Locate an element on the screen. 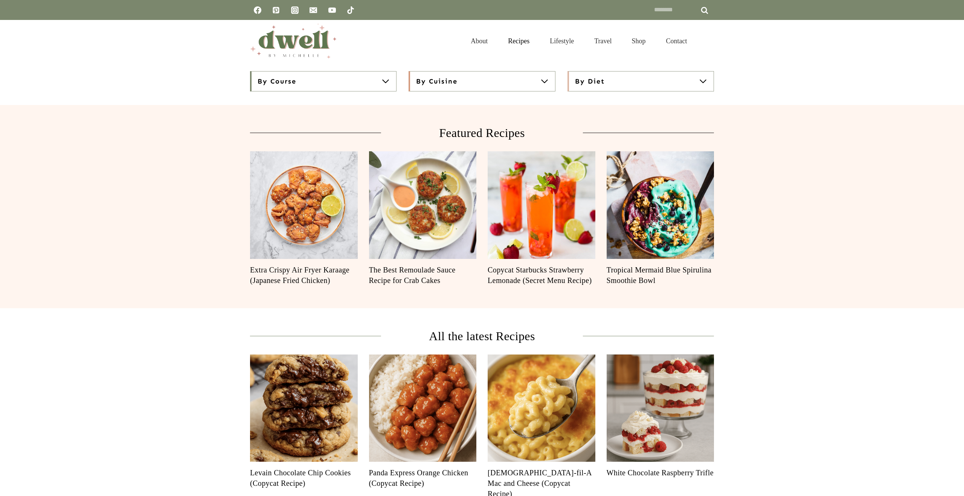 Image resolution: width=964 pixels, height=496 pixels. img: DWELL by michelle is located at coordinates (293, 41).